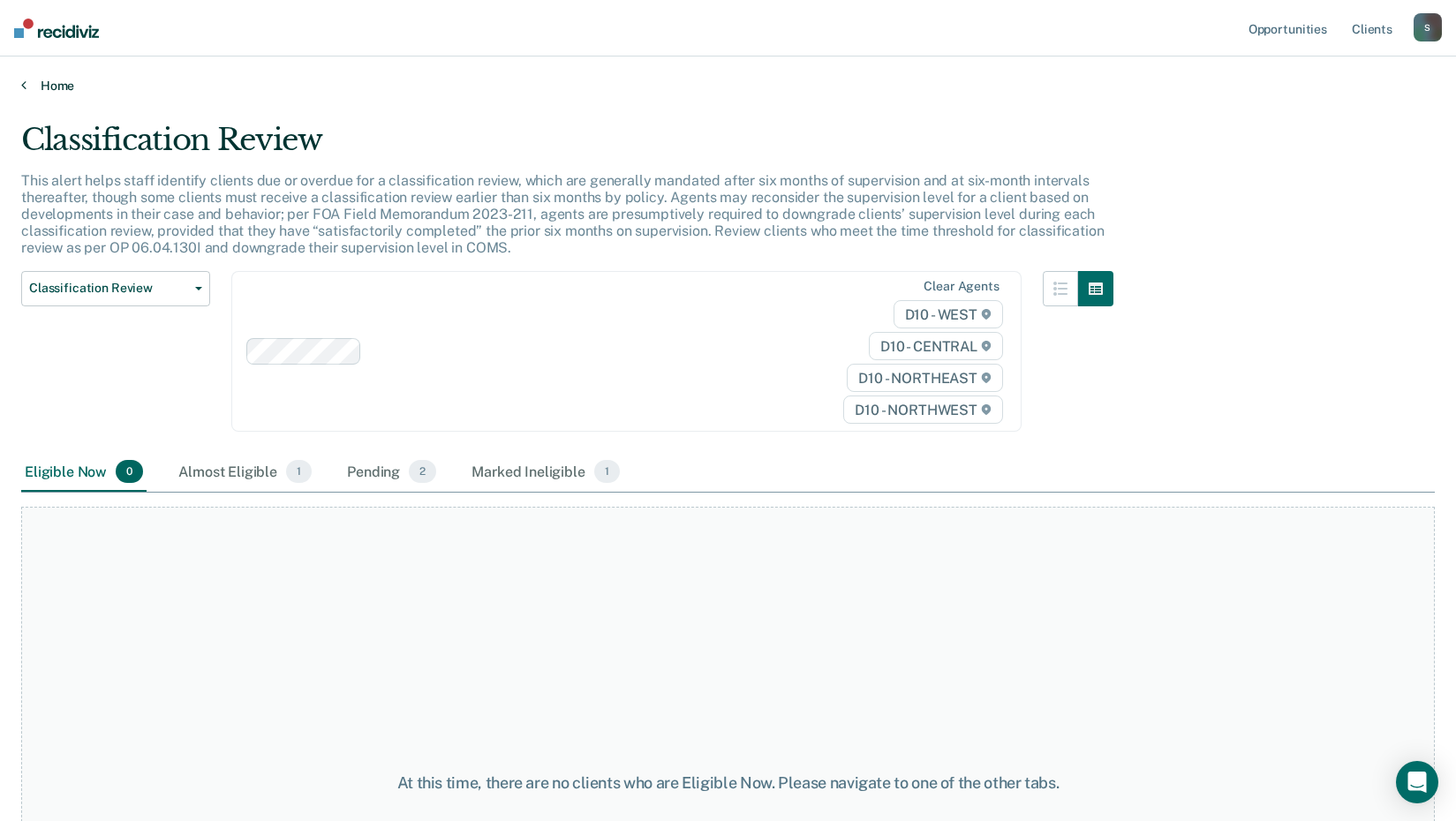  I want to click on span: D10 - CENTRAL, so click(936, 346).